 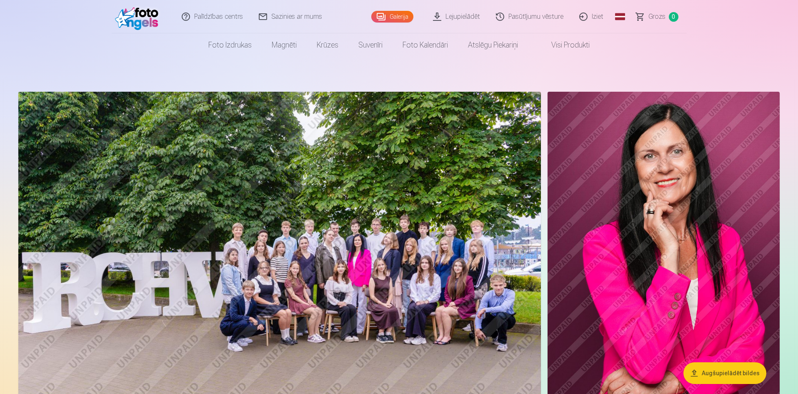 What do you see at coordinates (371, 45) in the screenshot?
I see `a: Suvenīri` at bounding box center [371, 45].